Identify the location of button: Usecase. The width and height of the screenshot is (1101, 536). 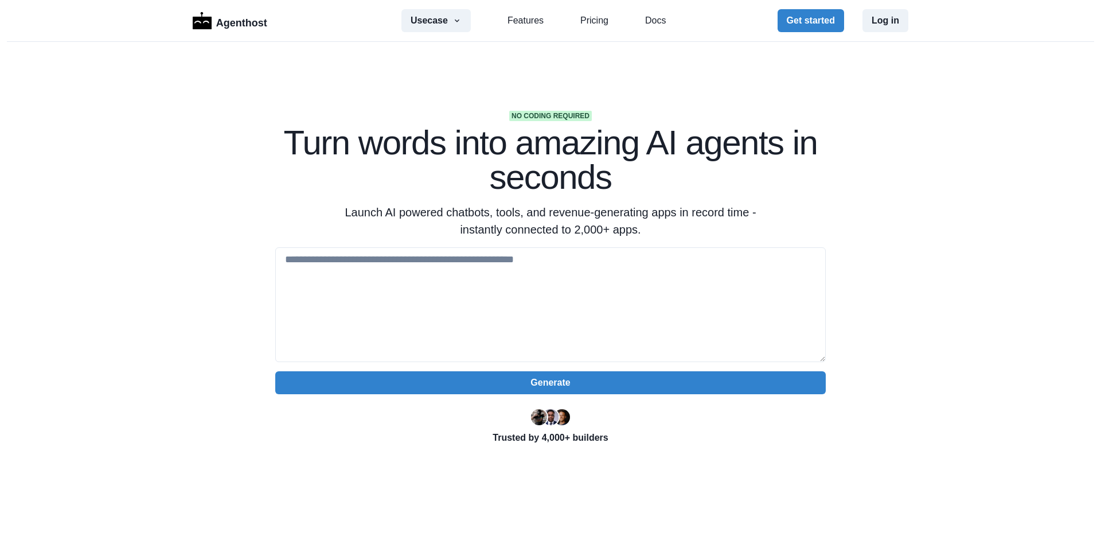
(436, 21).